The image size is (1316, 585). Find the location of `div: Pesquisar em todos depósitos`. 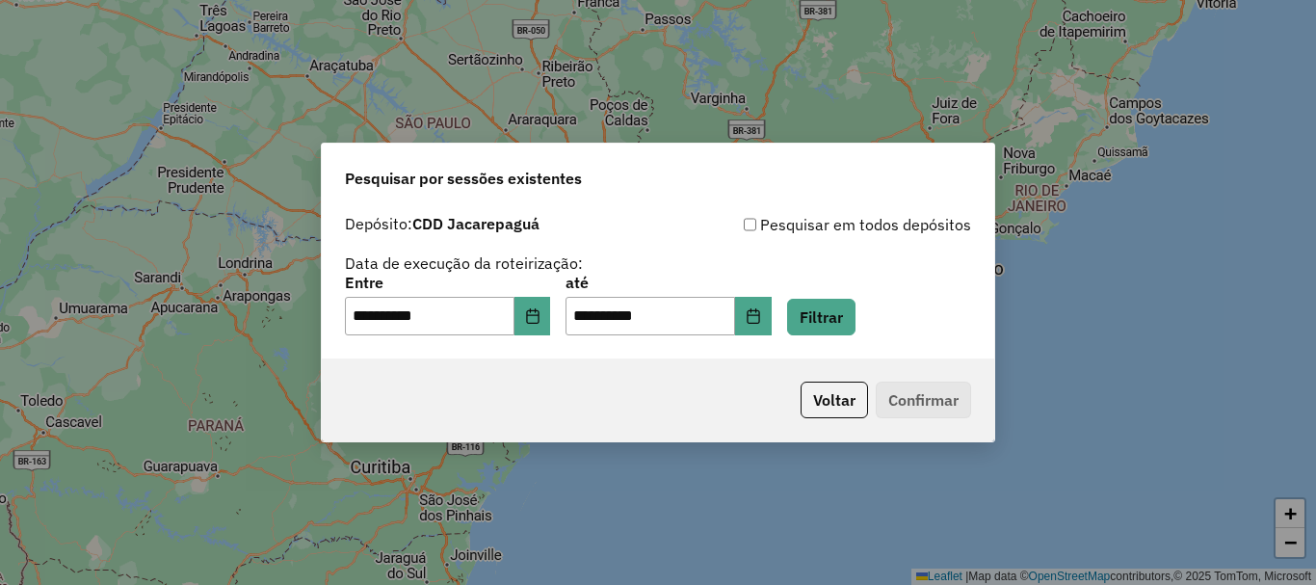

div: Pesquisar em todos depósitos is located at coordinates (814, 225).